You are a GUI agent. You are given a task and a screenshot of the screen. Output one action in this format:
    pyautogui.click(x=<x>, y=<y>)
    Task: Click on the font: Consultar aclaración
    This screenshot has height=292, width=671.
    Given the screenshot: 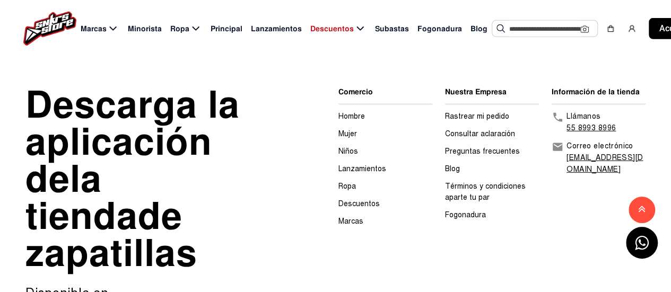 What is the action you would take?
    pyautogui.click(x=480, y=134)
    